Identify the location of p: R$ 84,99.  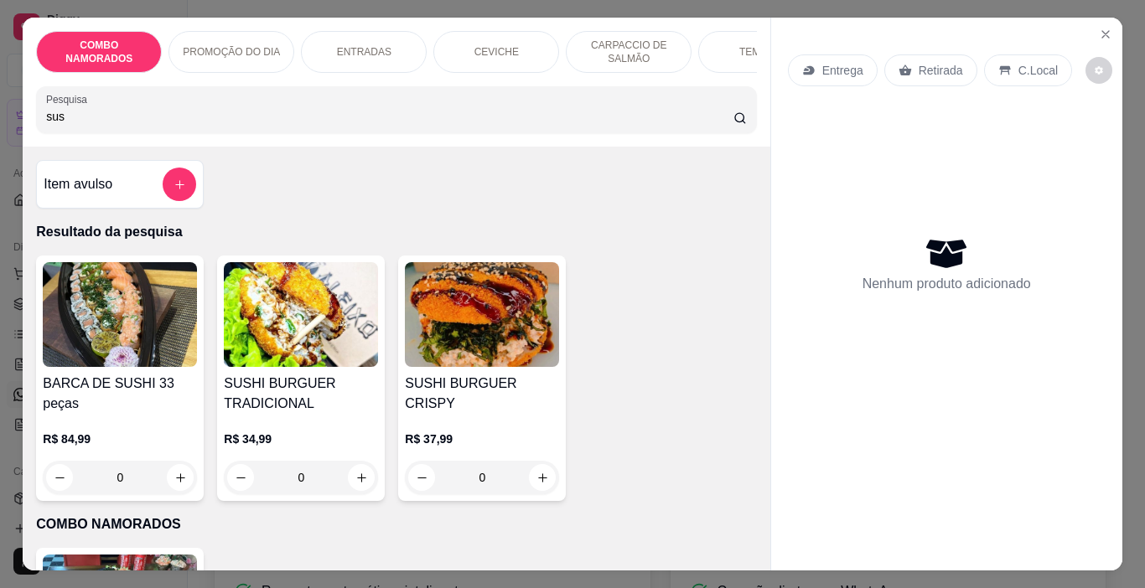
(120, 439).